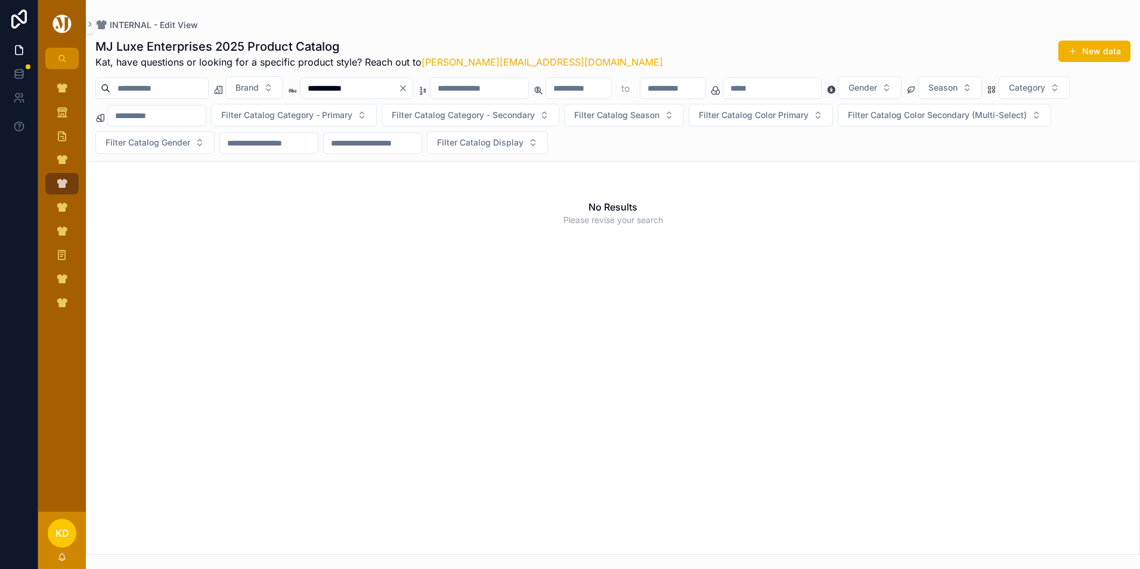  Describe the element at coordinates (147, 25) in the screenshot. I see `a: INTERNAL - Edit View` at that location.